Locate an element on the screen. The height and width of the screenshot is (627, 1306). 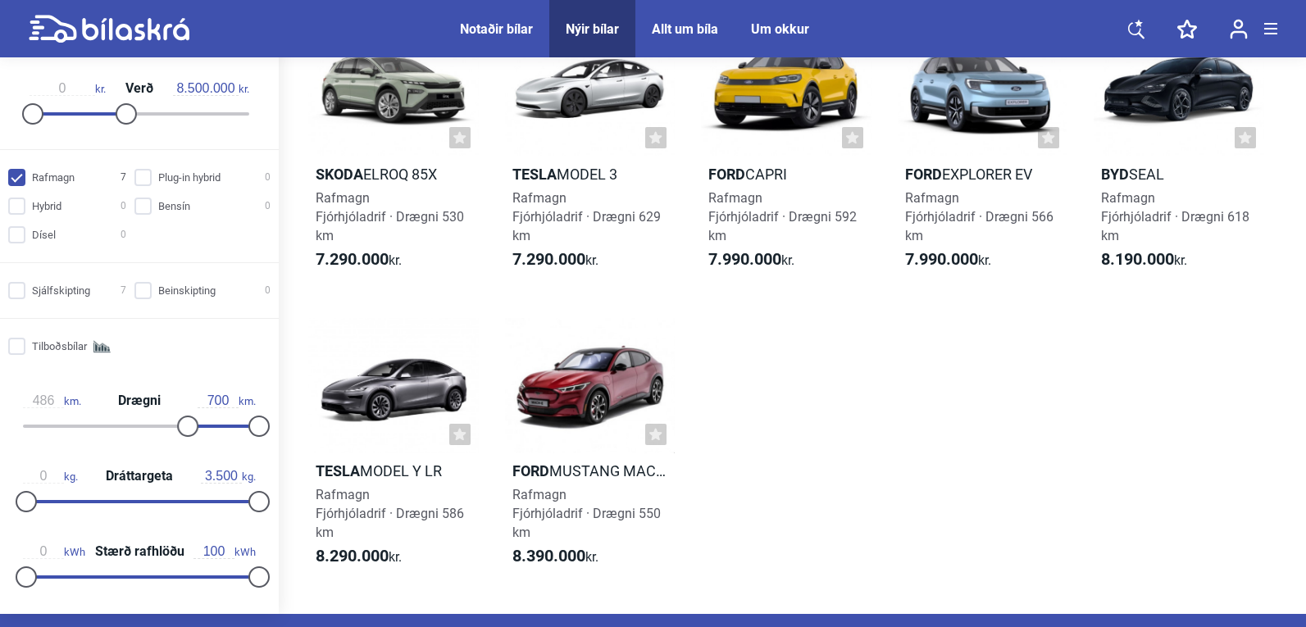
h2: Elroq 85x is located at coordinates (393, 174).